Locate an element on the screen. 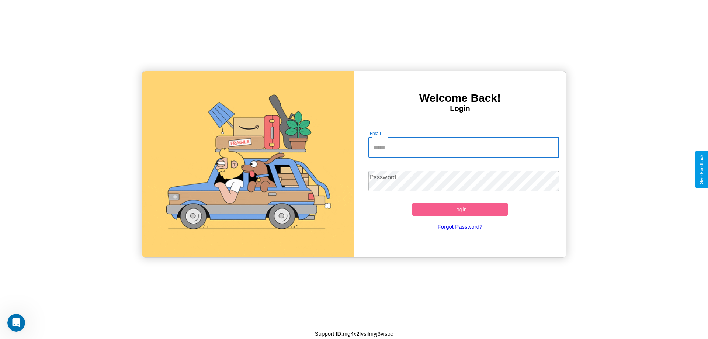 This screenshot has width=708, height=339. h3: Welcome Back! is located at coordinates (460, 98).